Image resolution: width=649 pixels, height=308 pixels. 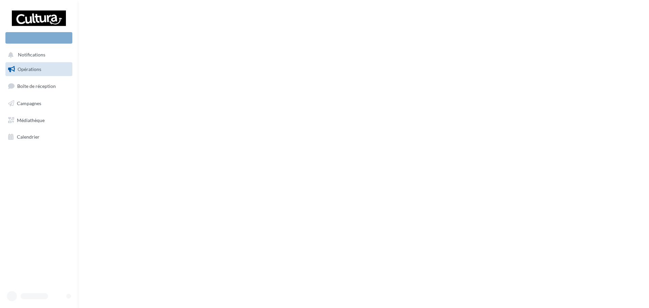 What do you see at coordinates (29, 103) in the screenshot?
I see `span: Campagnes` at bounding box center [29, 103].